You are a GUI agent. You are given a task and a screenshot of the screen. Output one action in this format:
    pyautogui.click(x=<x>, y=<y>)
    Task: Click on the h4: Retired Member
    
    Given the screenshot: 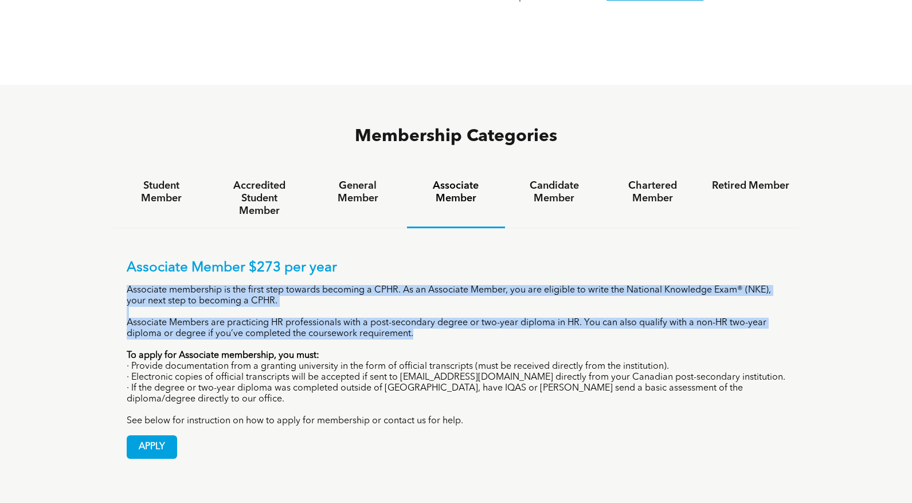 What is the action you would take?
    pyautogui.click(x=750, y=186)
    